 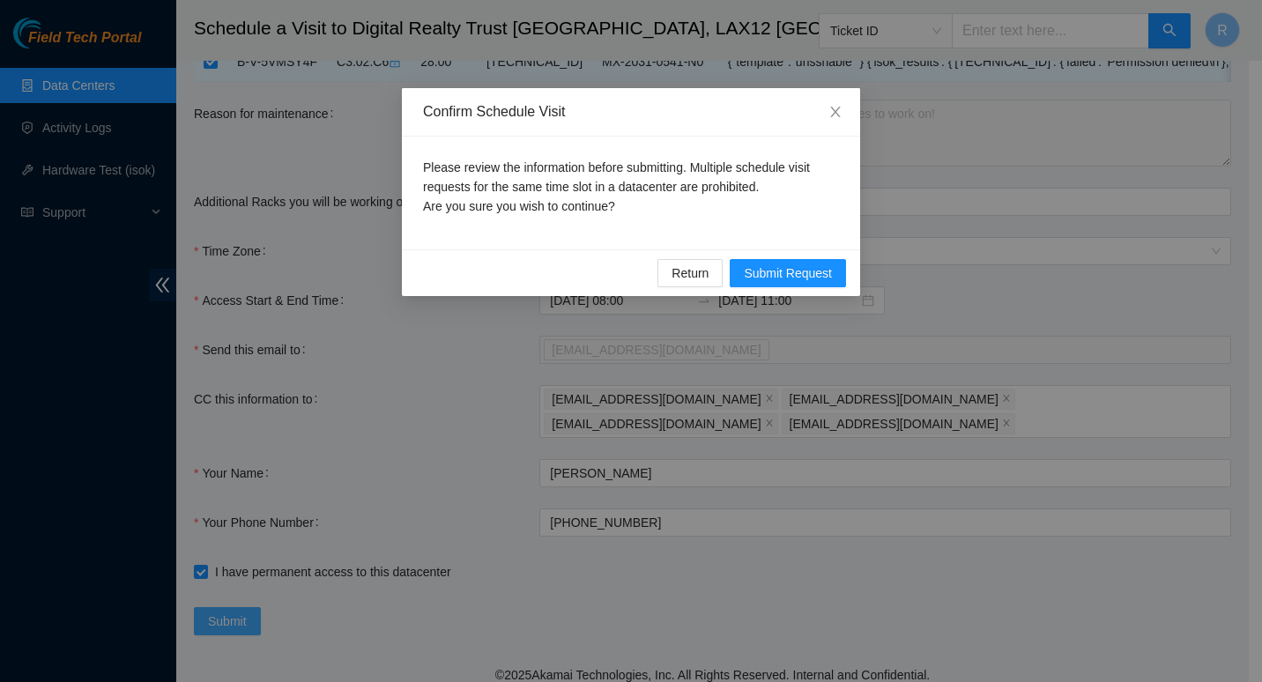 What do you see at coordinates (690, 273) in the screenshot?
I see `span: Return` at bounding box center [690, 273].